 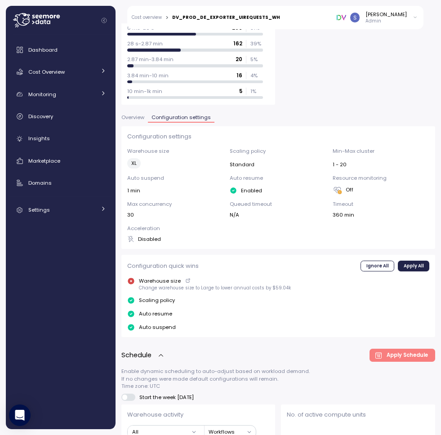 What do you see at coordinates (215, 288) in the screenshot?
I see `p: Change warehouse size to Large to lower annual costs by $59.04k` at bounding box center [215, 288].